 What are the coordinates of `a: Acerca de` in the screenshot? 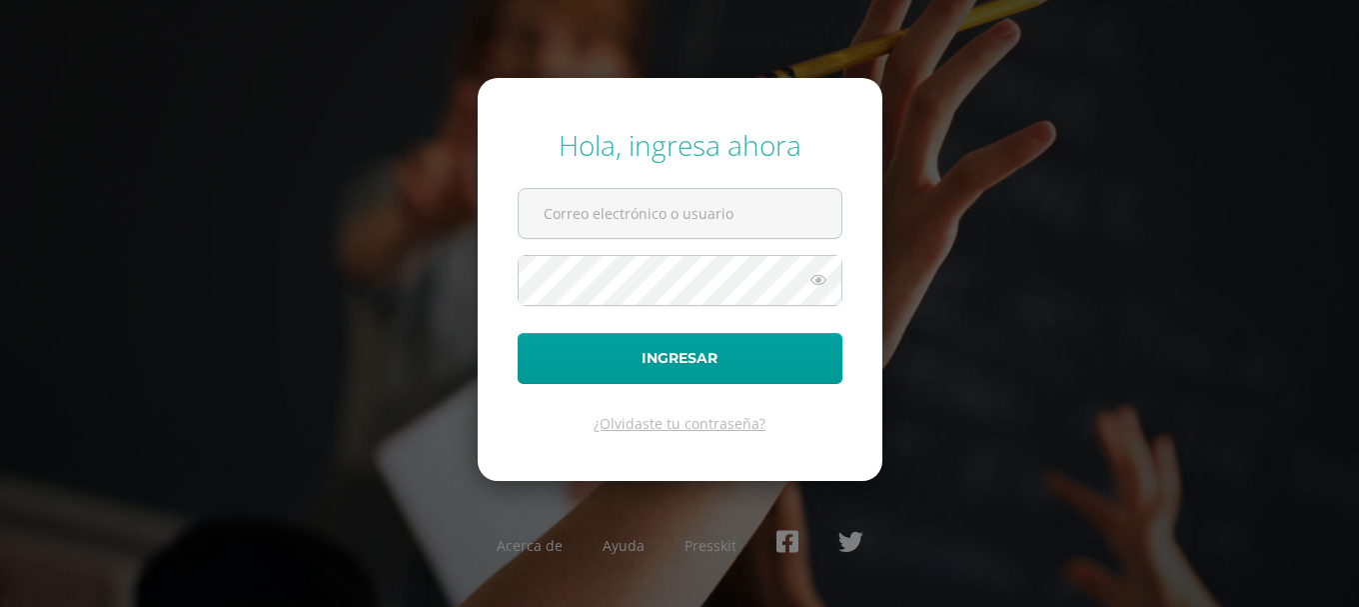 It's located at (530, 545).